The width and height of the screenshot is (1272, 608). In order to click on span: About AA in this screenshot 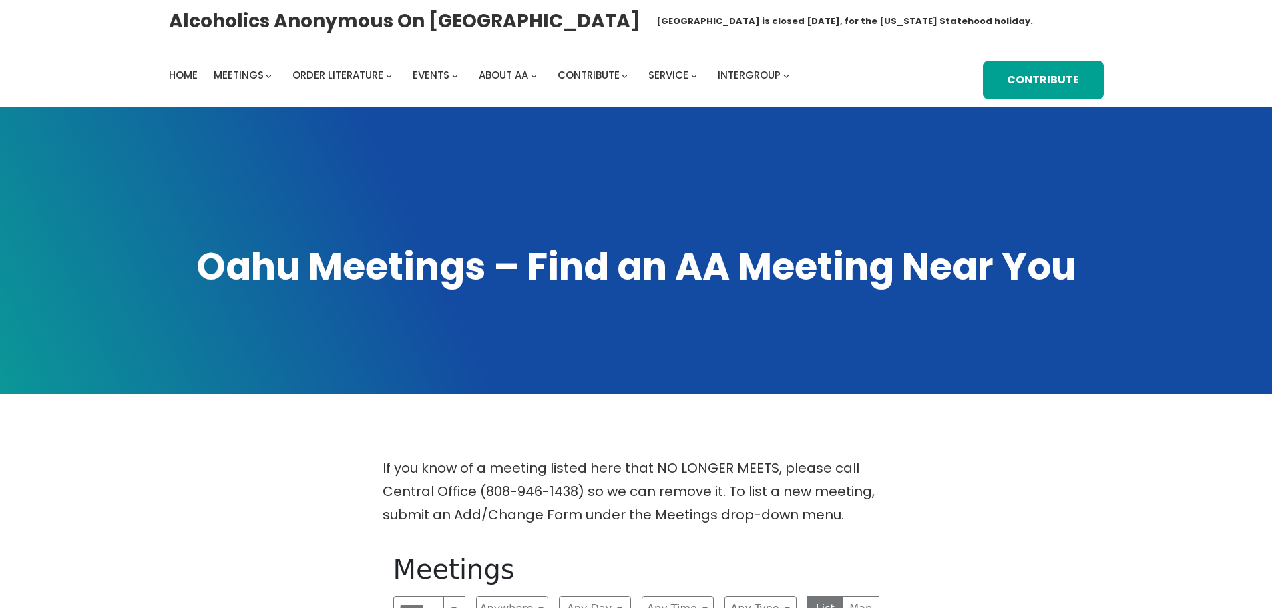, I will do `click(503, 75)`.